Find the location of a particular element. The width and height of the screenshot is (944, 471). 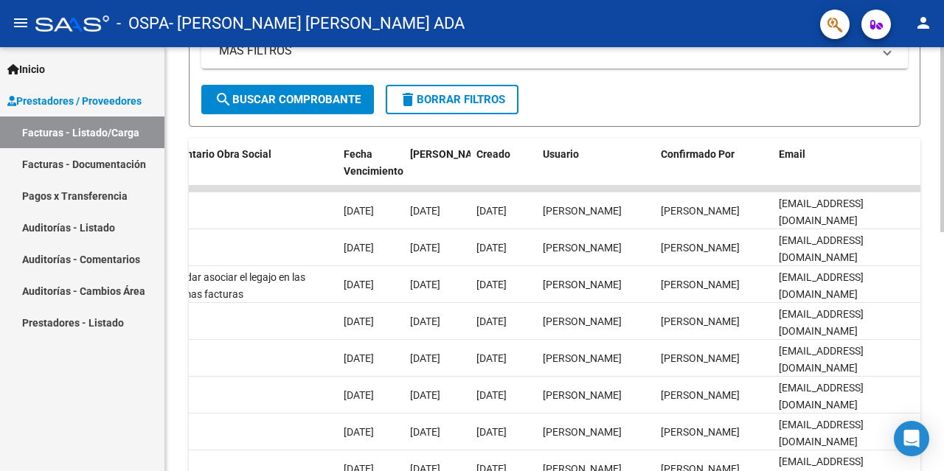

mat-icon: menu is located at coordinates (21, 23).